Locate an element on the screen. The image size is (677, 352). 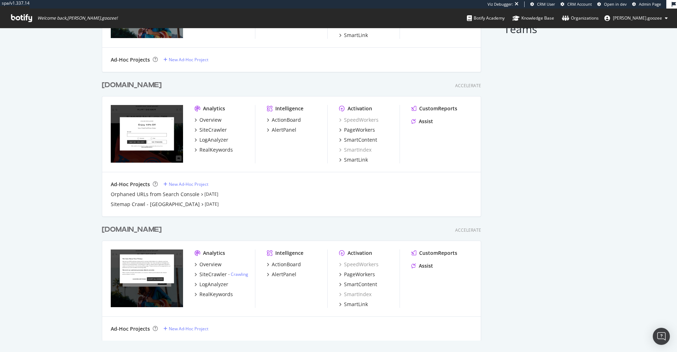
a: Orphaned URLs from Search Console is located at coordinates (155, 194).